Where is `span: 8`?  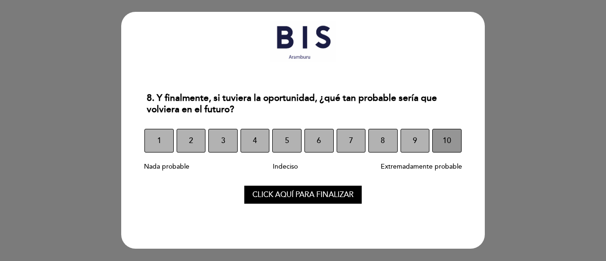
span: 8 is located at coordinates (383, 141).